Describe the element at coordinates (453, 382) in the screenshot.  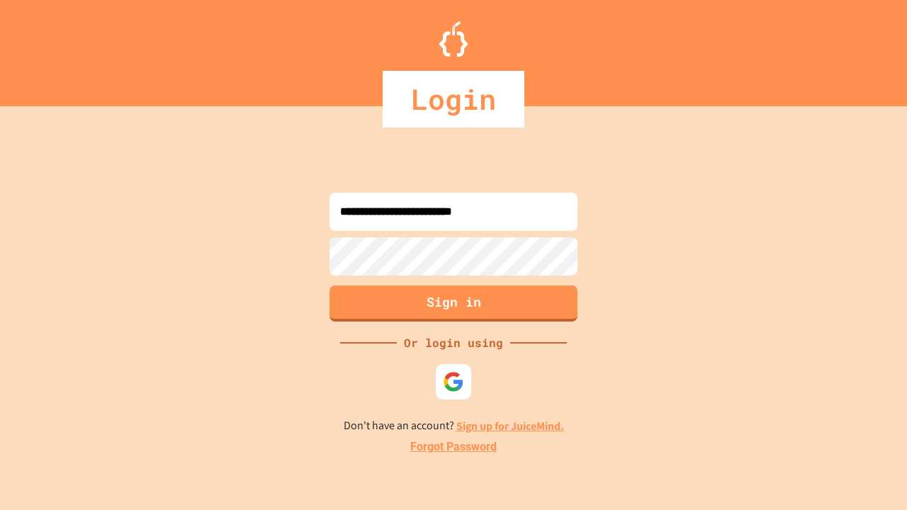
I see `img: google-icon.svg` at that location.